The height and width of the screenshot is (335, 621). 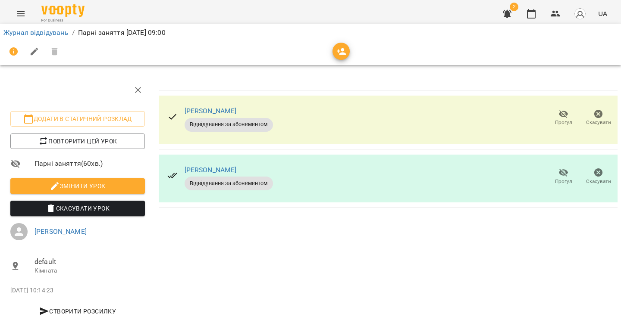 I want to click on span: Додати в статичний розклад, so click(x=78, y=119).